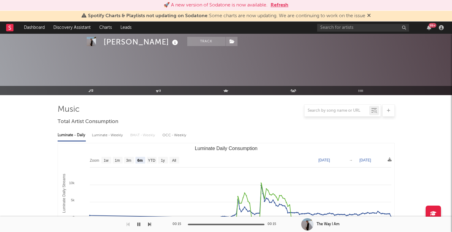  What do you see at coordinates (105, 28) in the screenshot?
I see `a: Charts` at bounding box center [105, 28].